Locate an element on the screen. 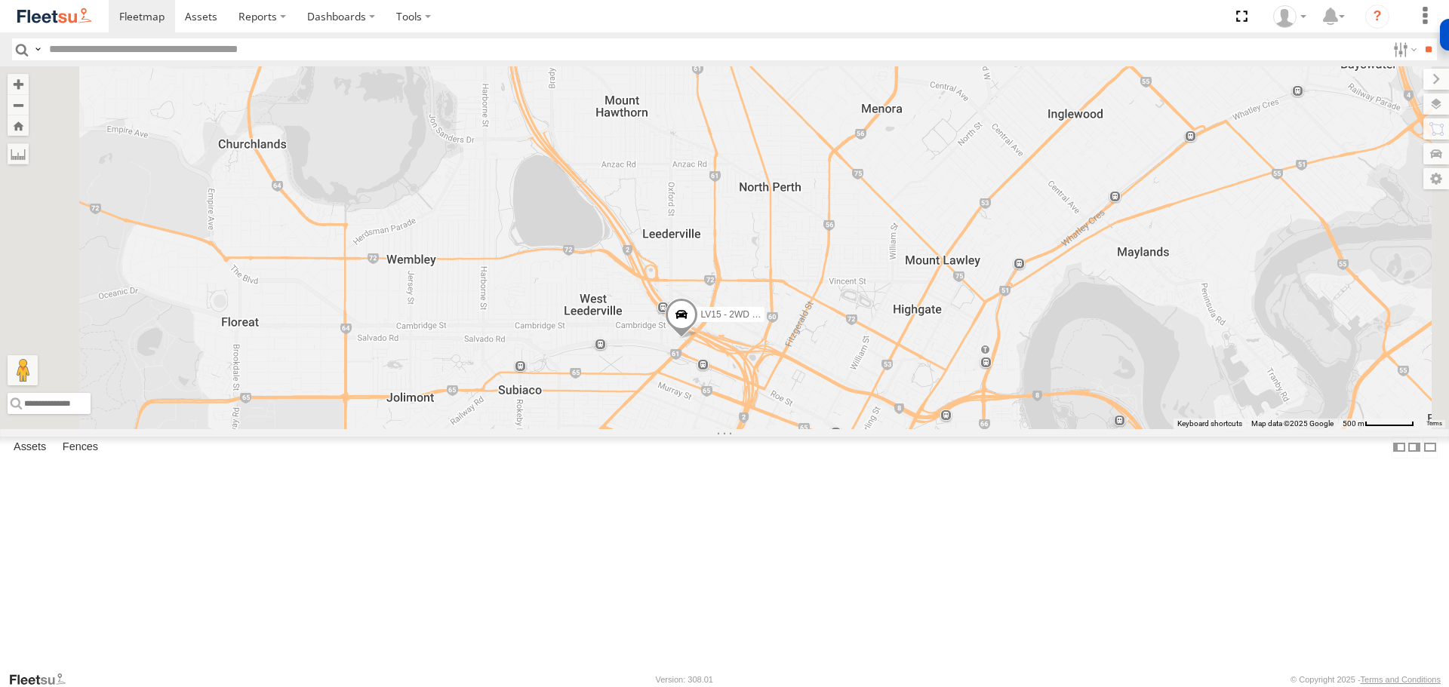 Image resolution: width=1449 pixels, height=687 pixels. label: Search Filter Options is located at coordinates (1403, 49).